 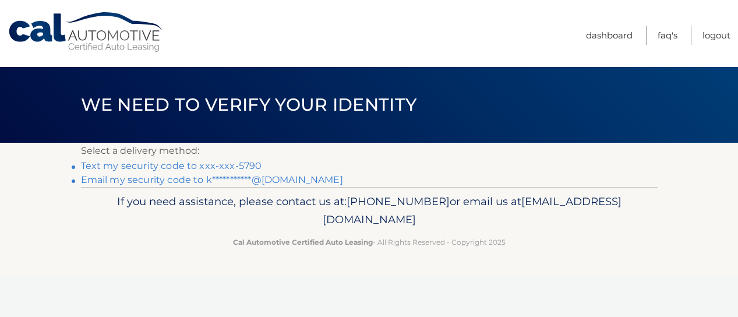 I want to click on a: Logout, so click(x=716, y=35).